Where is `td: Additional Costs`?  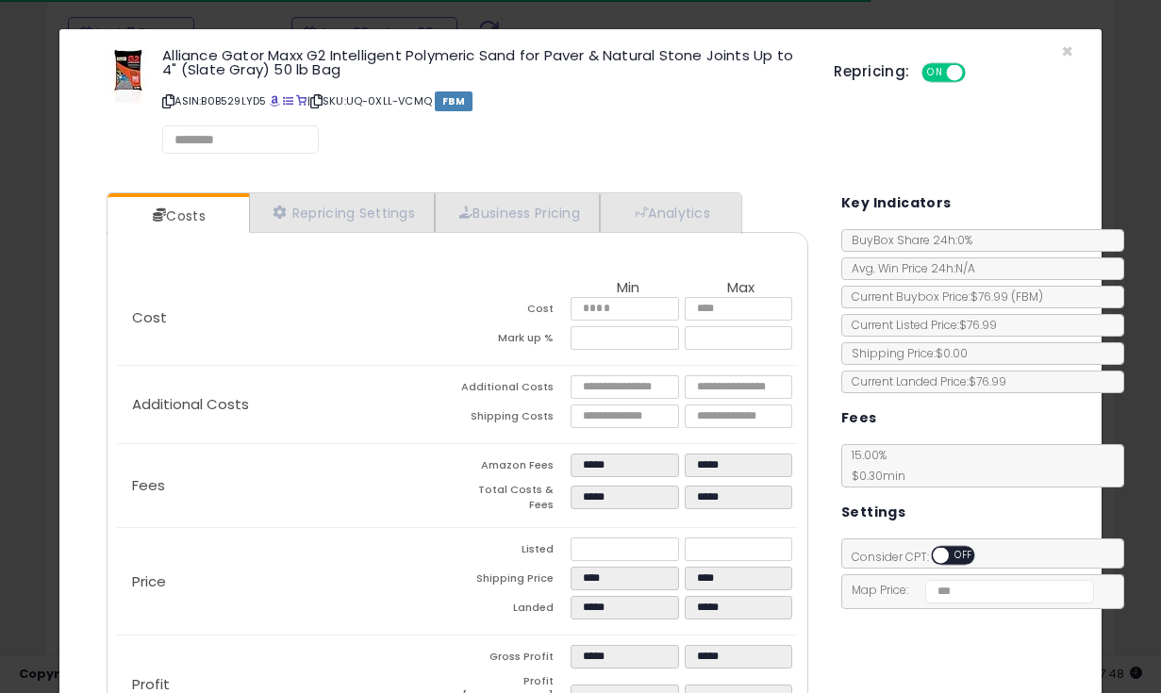
td: Additional Costs is located at coordinates (514, 390).